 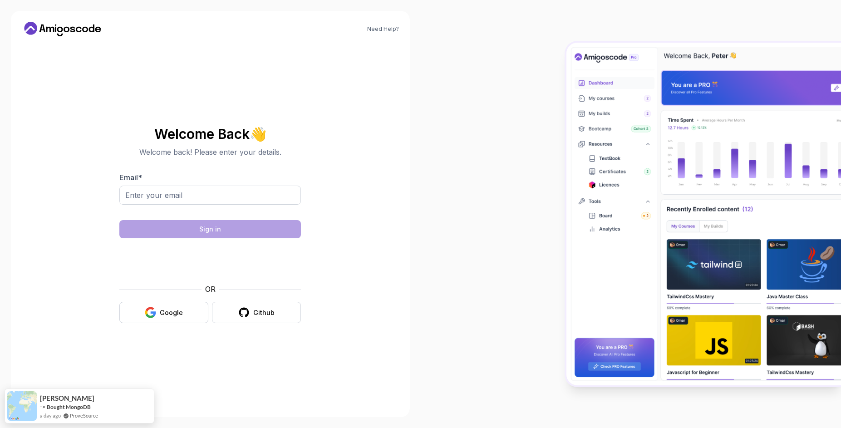 What do you see at coordinates (257, 312) in the screenshot?
I see `button: Github` at bounding box center [257, 312].